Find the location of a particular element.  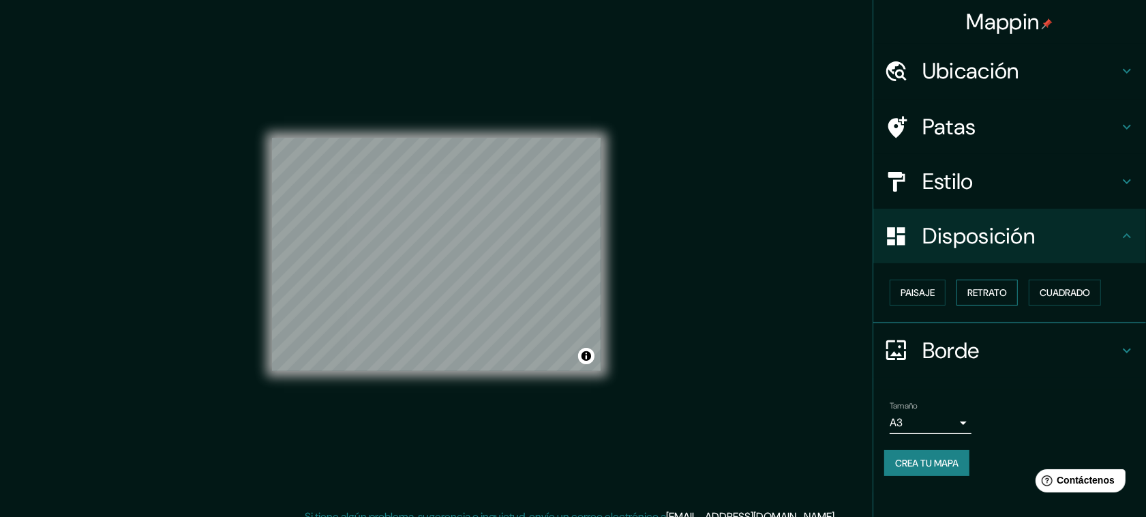

div: Patas is located at coordinates (1009, 127).